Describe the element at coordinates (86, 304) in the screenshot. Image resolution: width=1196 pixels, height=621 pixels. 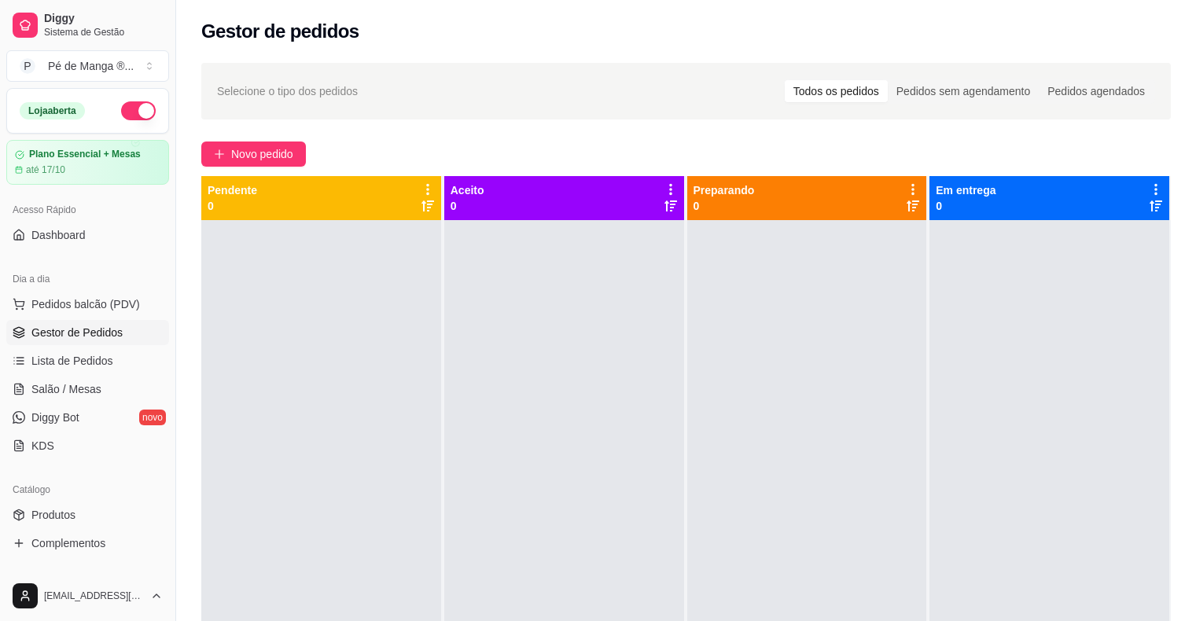
I see `span: Pedidos balcão (PDV)` at that location.